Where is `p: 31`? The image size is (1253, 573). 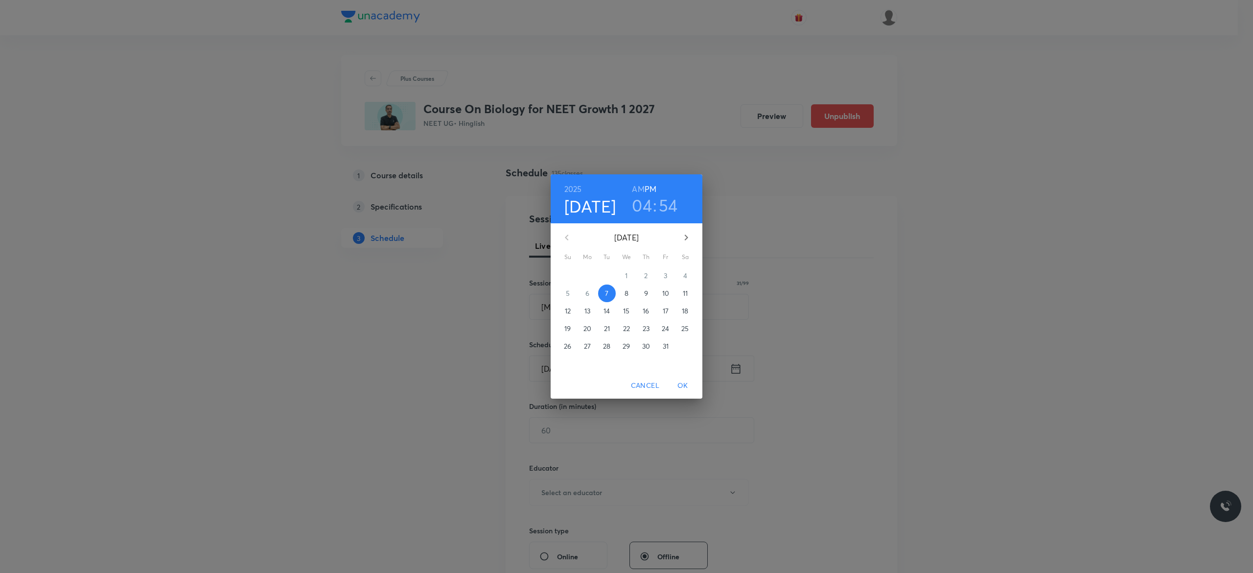
p: 31 is located at coordinates (666, 346).